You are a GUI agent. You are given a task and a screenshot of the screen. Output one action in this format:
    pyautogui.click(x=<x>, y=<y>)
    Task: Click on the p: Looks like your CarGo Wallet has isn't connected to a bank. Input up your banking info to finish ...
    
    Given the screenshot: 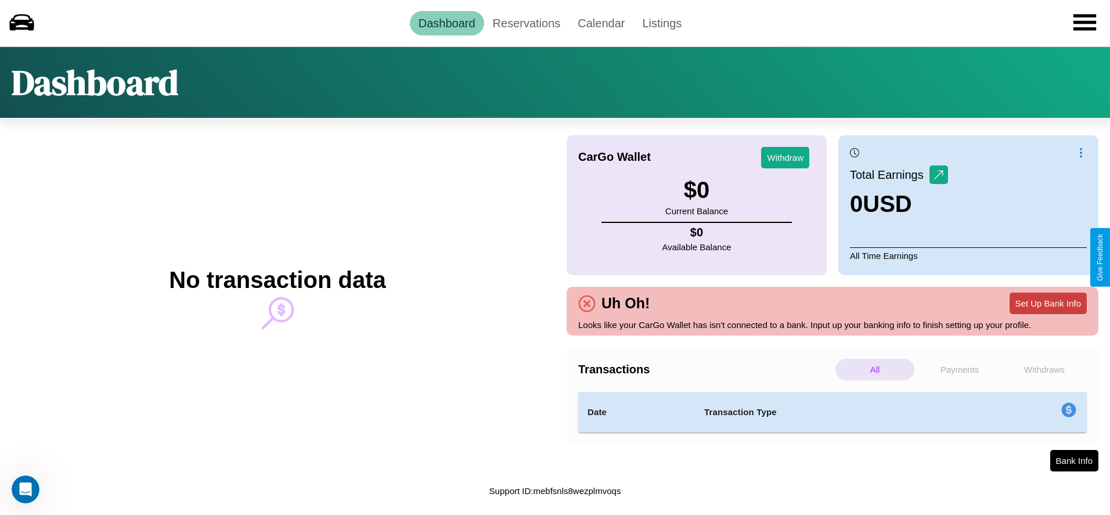 What is the action you would take?
    pyautogui.click(x=833, y=325)
    